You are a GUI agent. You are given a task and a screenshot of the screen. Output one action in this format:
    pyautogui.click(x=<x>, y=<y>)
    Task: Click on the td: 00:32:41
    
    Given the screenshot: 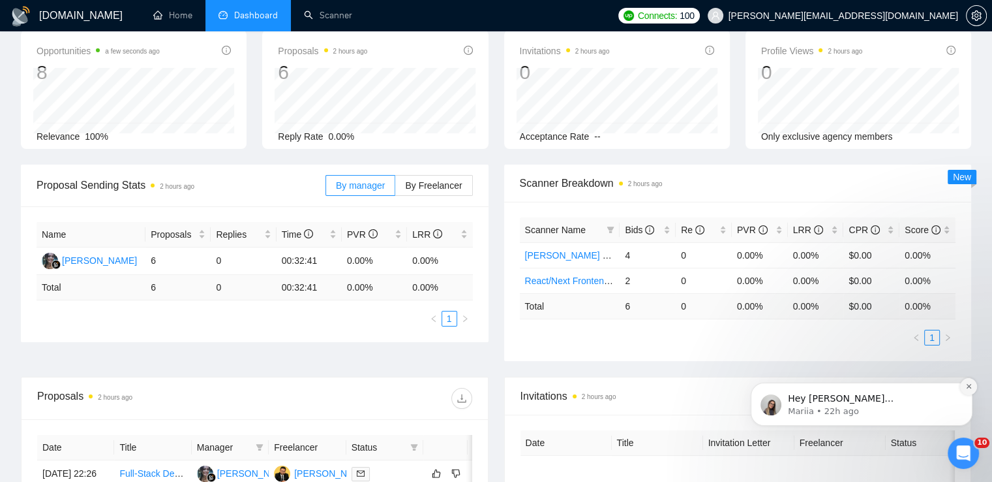 What is the action you would take?
    pyautogui.click(x=309, y=261)
    